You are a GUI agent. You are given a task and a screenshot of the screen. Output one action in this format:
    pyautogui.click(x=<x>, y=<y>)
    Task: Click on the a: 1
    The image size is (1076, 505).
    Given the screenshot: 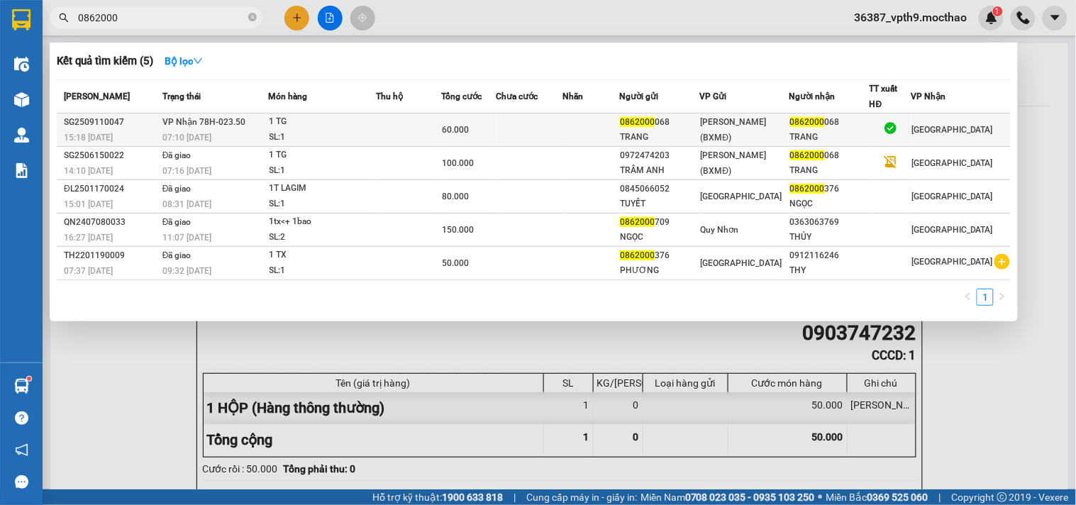 What is the action you would take?
    pyautogui.click(x=985, y=297)
    